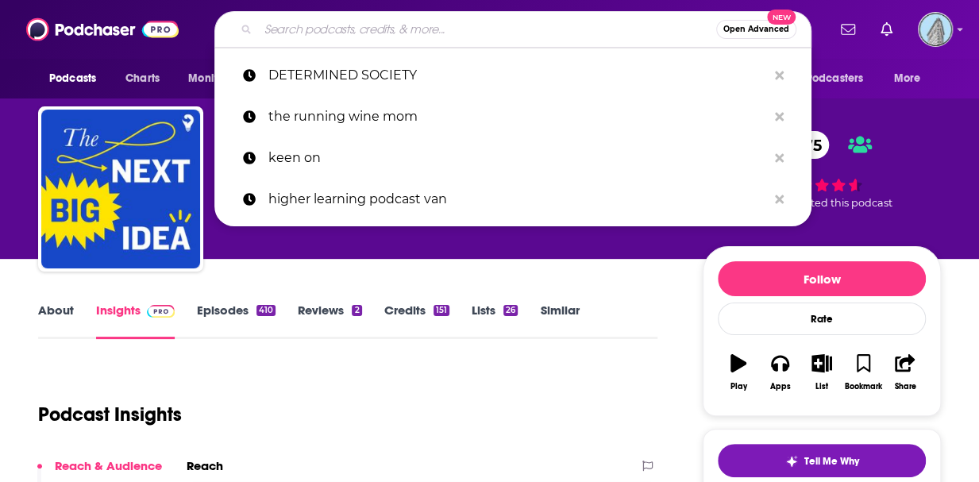 The image size is (979, 482). What do you see at coordinates (821, 318) in the screenshot?
I see `div: Rate` at bounding box center [821, 318].